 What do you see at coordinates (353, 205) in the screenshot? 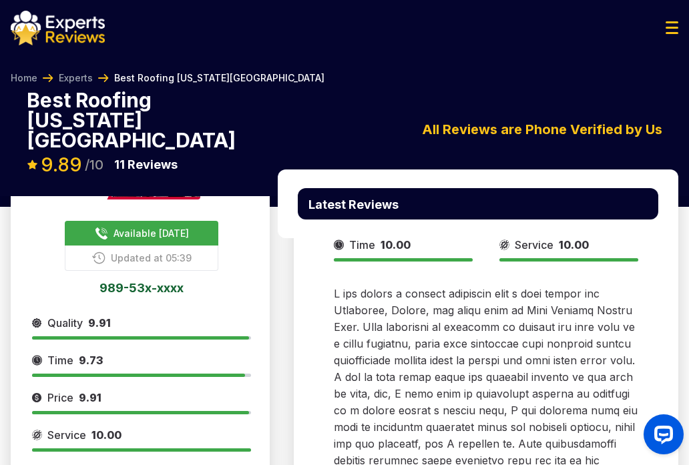
I see `p: Latest Reviews` at bounding box center [353, 205].